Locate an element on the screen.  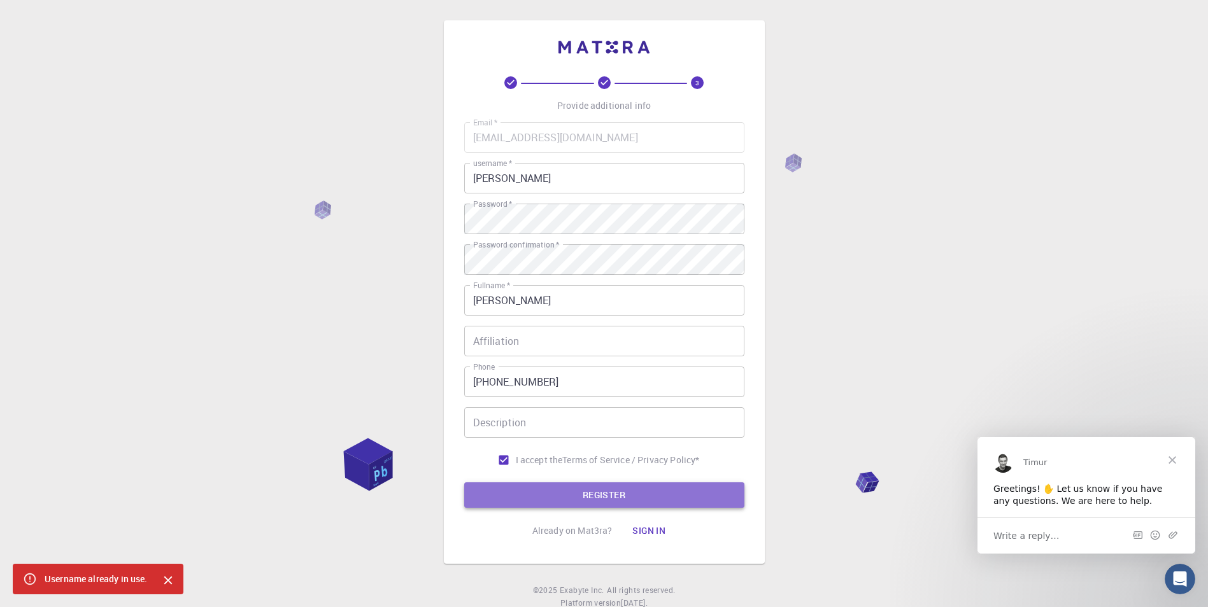
div: Username already in use. is located at coordinates (96, 579).